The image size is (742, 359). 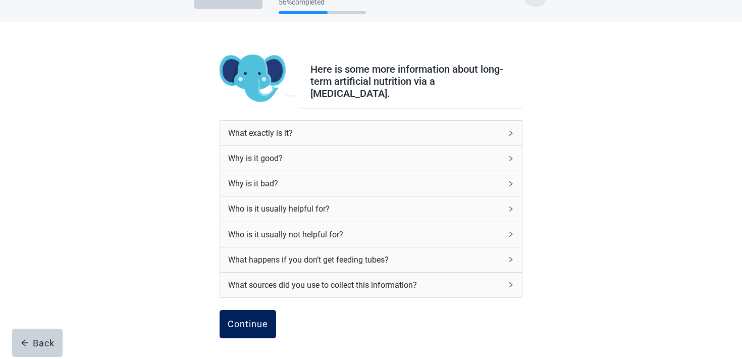 What do you see at coordinates (25, 343) in the screenshot?
I see `span: arrow-left` at bounding box center [25, 343].